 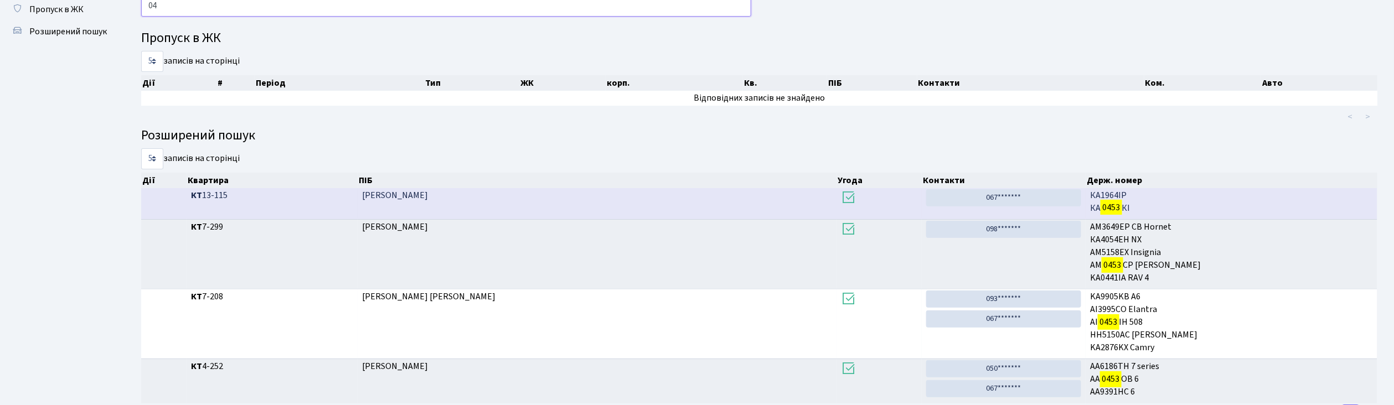 I want to click on span: 13-115, so click(x=272, y=195).